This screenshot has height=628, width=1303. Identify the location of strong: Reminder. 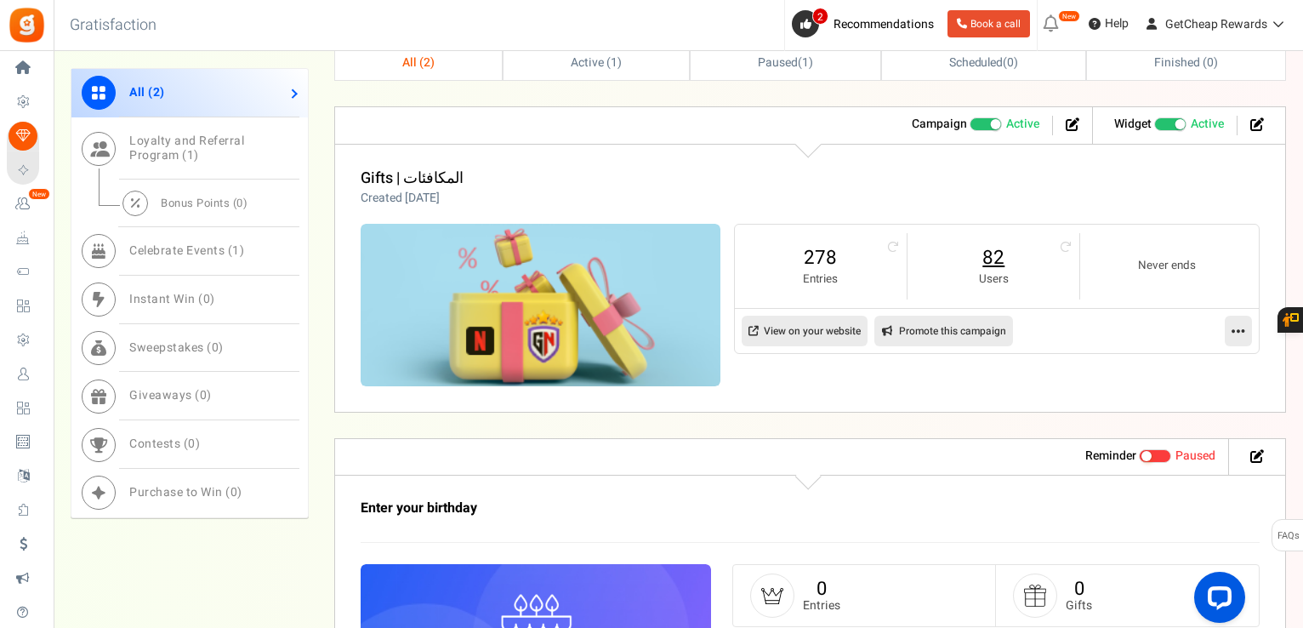
(1111, 455).